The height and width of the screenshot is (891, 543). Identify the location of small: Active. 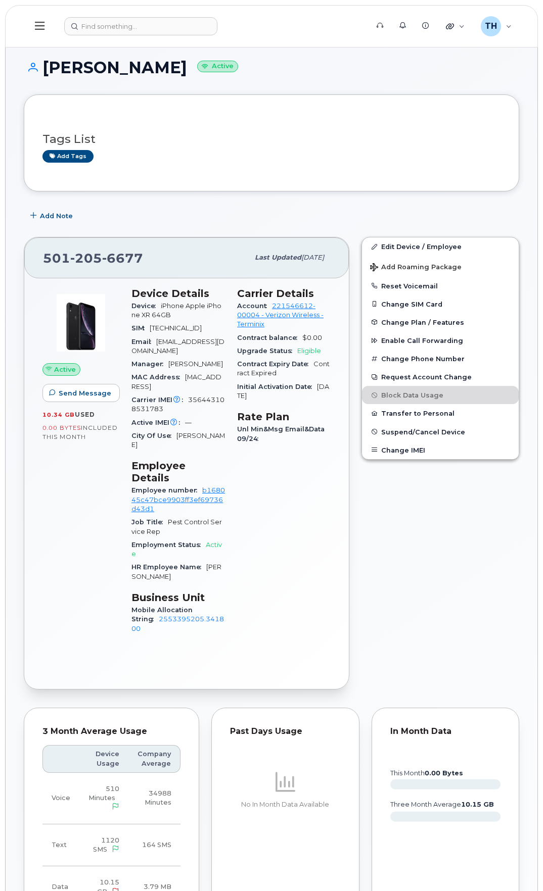
(217, 66).